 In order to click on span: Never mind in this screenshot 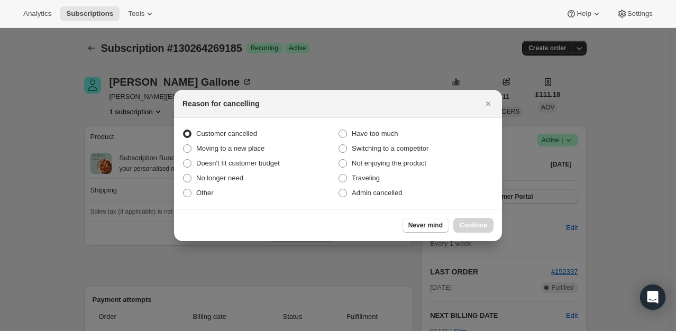, I will do `click(425, 225)`.